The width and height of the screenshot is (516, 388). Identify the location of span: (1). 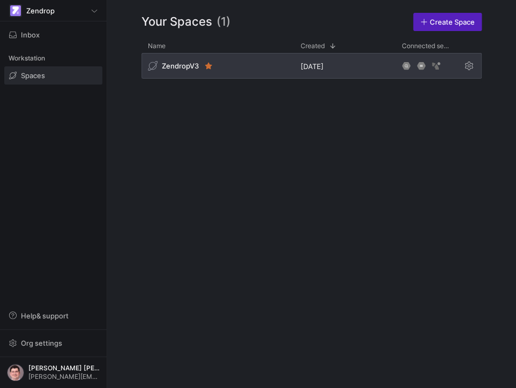
(223, 22).